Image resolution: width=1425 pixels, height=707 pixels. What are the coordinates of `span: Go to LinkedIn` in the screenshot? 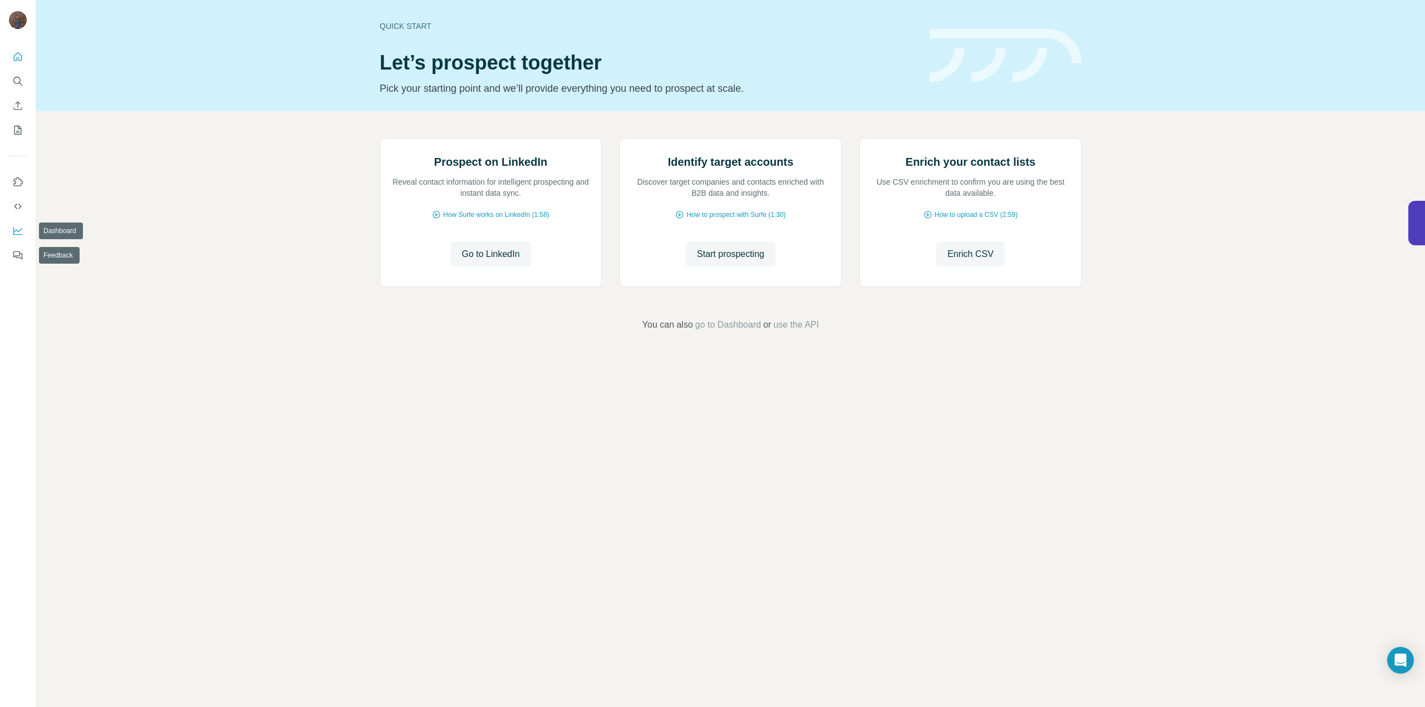 It's located at (490, 254).